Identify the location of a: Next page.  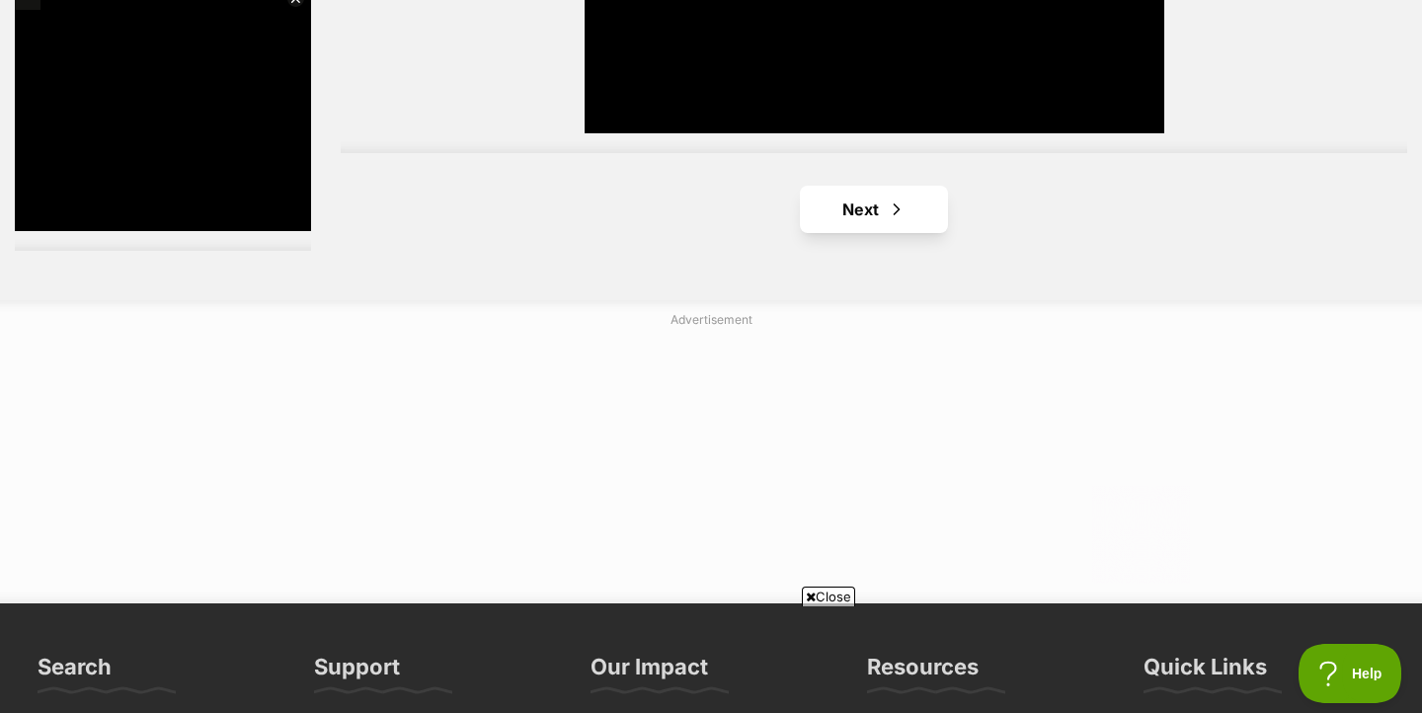
(874, 209).